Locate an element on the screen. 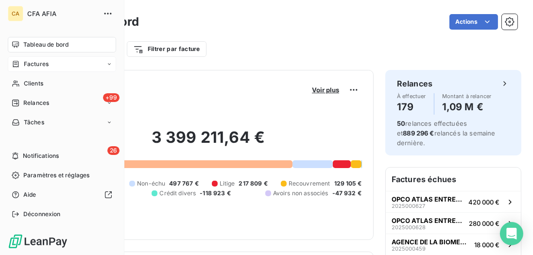 This screenshot has height=255, width=533. span: 18 000 € is located at coordinates (487, 245).